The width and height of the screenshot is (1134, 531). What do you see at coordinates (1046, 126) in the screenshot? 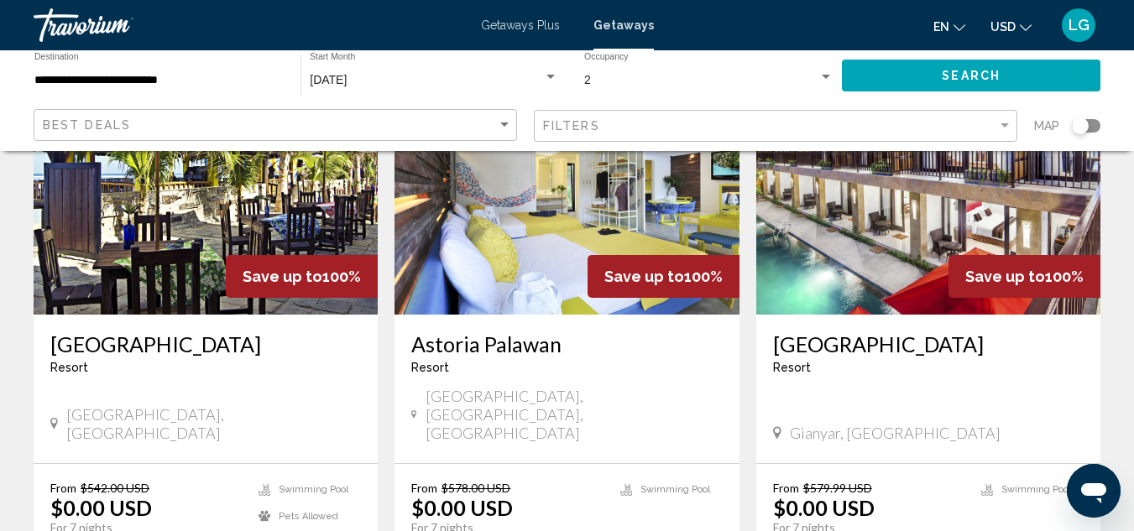
I see `span: Map` at bounding box center [1046, 126].